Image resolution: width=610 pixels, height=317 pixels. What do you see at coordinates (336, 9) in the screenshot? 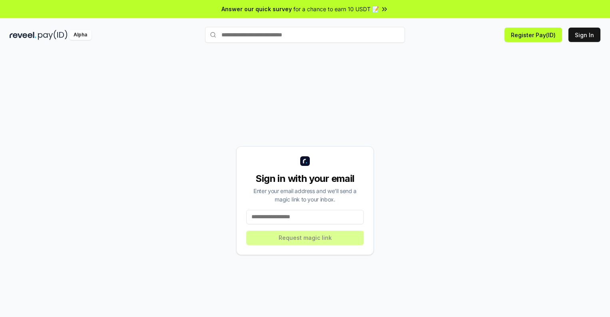
I see `span: for a chance to earn 10 USDT 📝` at bounding box center [336, 9].